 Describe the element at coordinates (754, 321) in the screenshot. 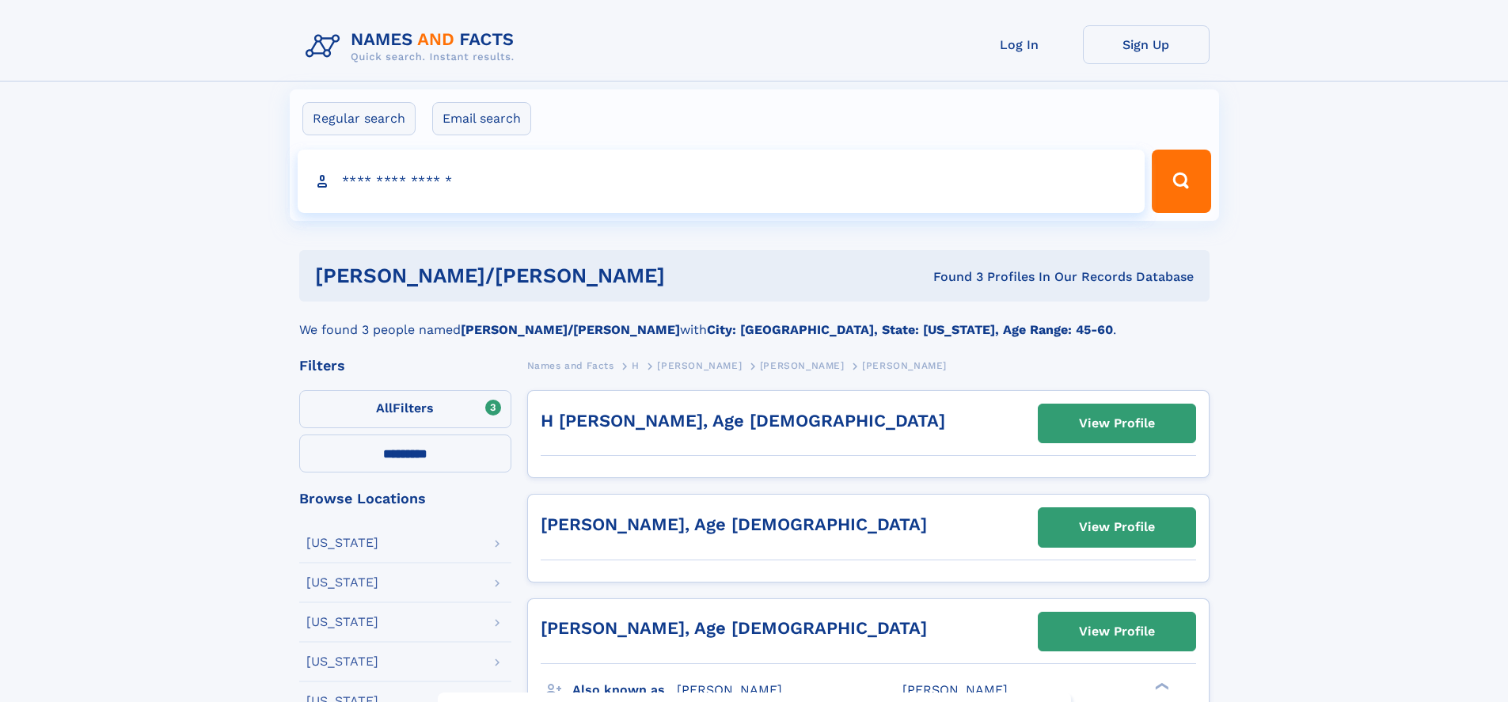

I see `div: We found 3 people named with .` at that location.